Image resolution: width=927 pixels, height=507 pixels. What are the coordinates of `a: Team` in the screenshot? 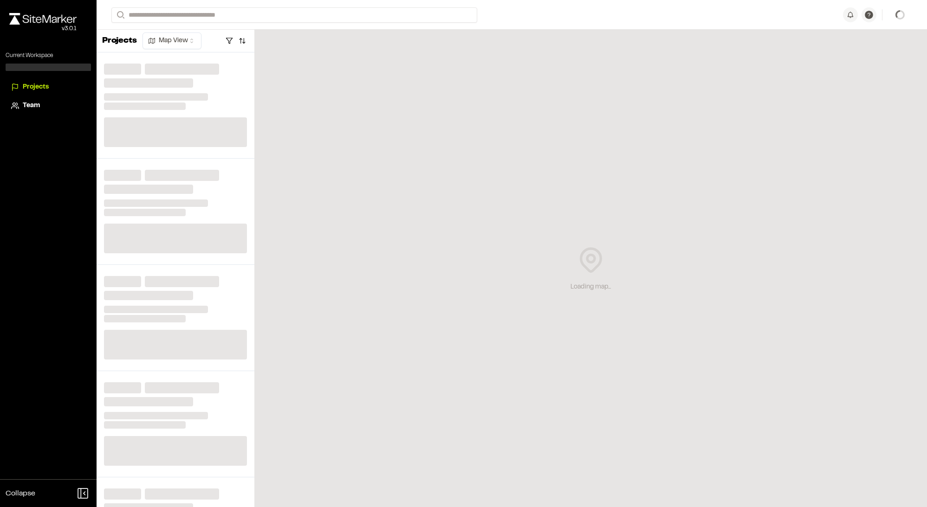 It's located at (48, 106).